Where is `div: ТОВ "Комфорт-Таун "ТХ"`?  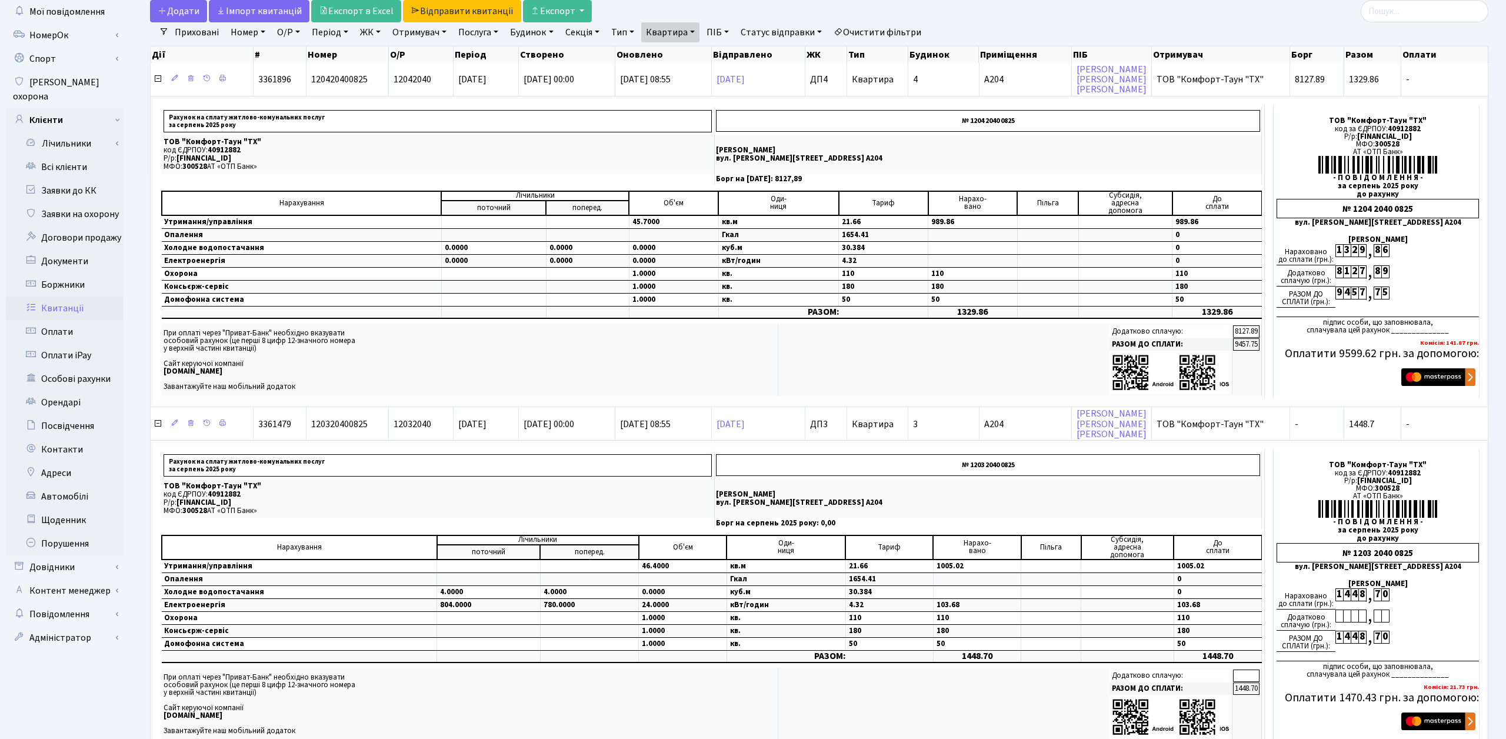
div: ТОВ "Комфорт-Таун "ТХ" is located at coordinates (1378, 121).